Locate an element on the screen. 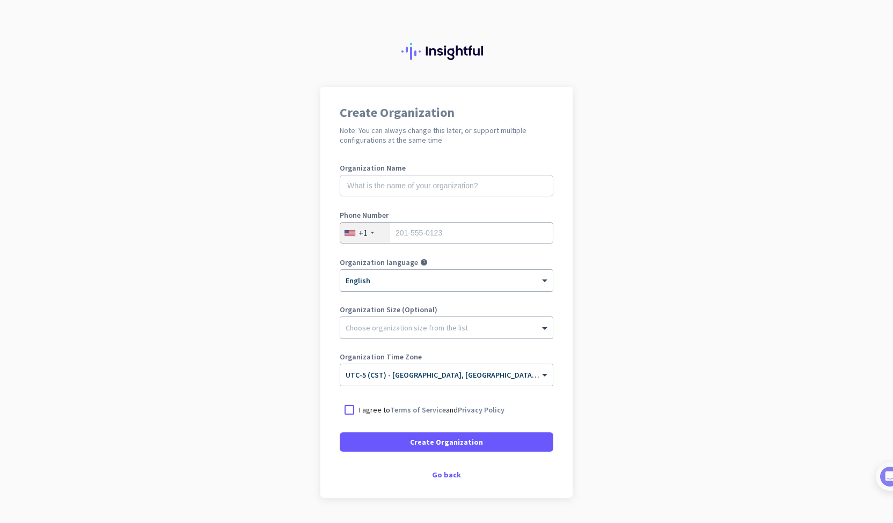 The height and width of the screenshot is (523, 893). div: +1 is located at coordinates (363, 233).